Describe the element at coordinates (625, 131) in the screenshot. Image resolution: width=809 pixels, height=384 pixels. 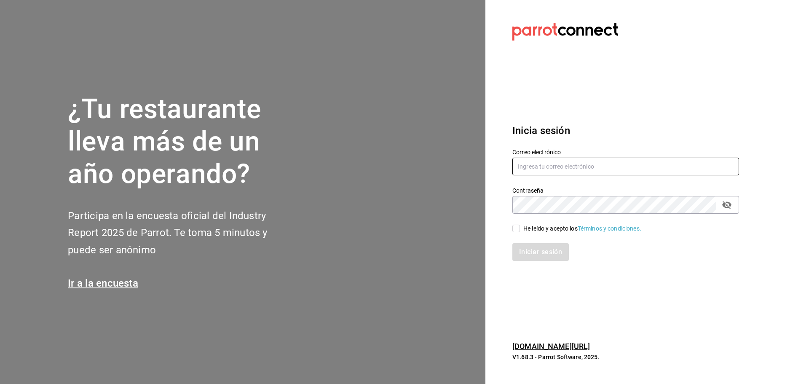
I see `h3: Inicia sesión` at that location.